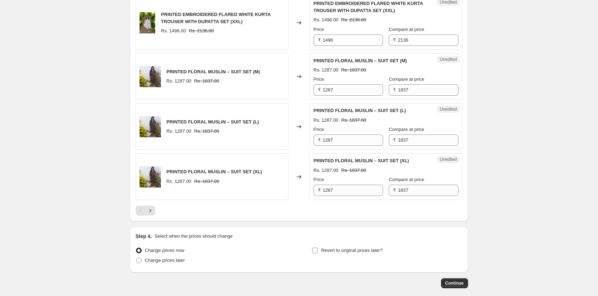 The height and width of the screenshot is (296, 598). Describe the element at coordinates (455, 283) in the screenshot. I see `span: Continue` at that location.